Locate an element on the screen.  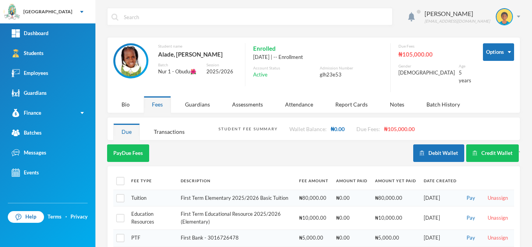
div: Gender is located at coordinates (426, 66).